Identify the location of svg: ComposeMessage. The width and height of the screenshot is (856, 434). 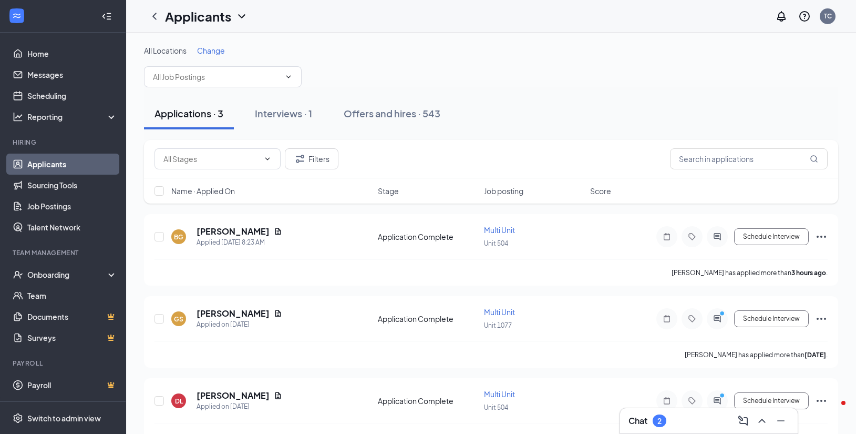
(743, 421).